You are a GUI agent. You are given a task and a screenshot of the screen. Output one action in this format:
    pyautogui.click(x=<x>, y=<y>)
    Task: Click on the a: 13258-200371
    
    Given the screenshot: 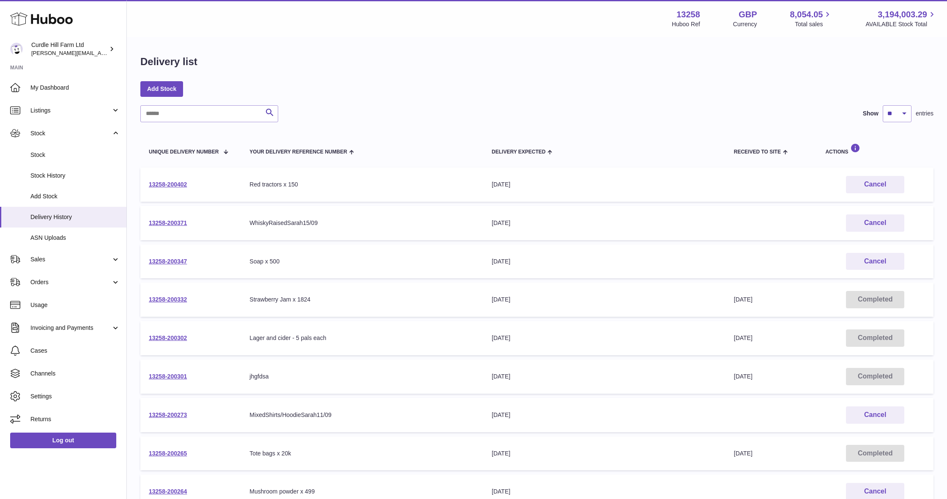 What is the action you would take?
    pyautogui.click(x=168, y=223)
    